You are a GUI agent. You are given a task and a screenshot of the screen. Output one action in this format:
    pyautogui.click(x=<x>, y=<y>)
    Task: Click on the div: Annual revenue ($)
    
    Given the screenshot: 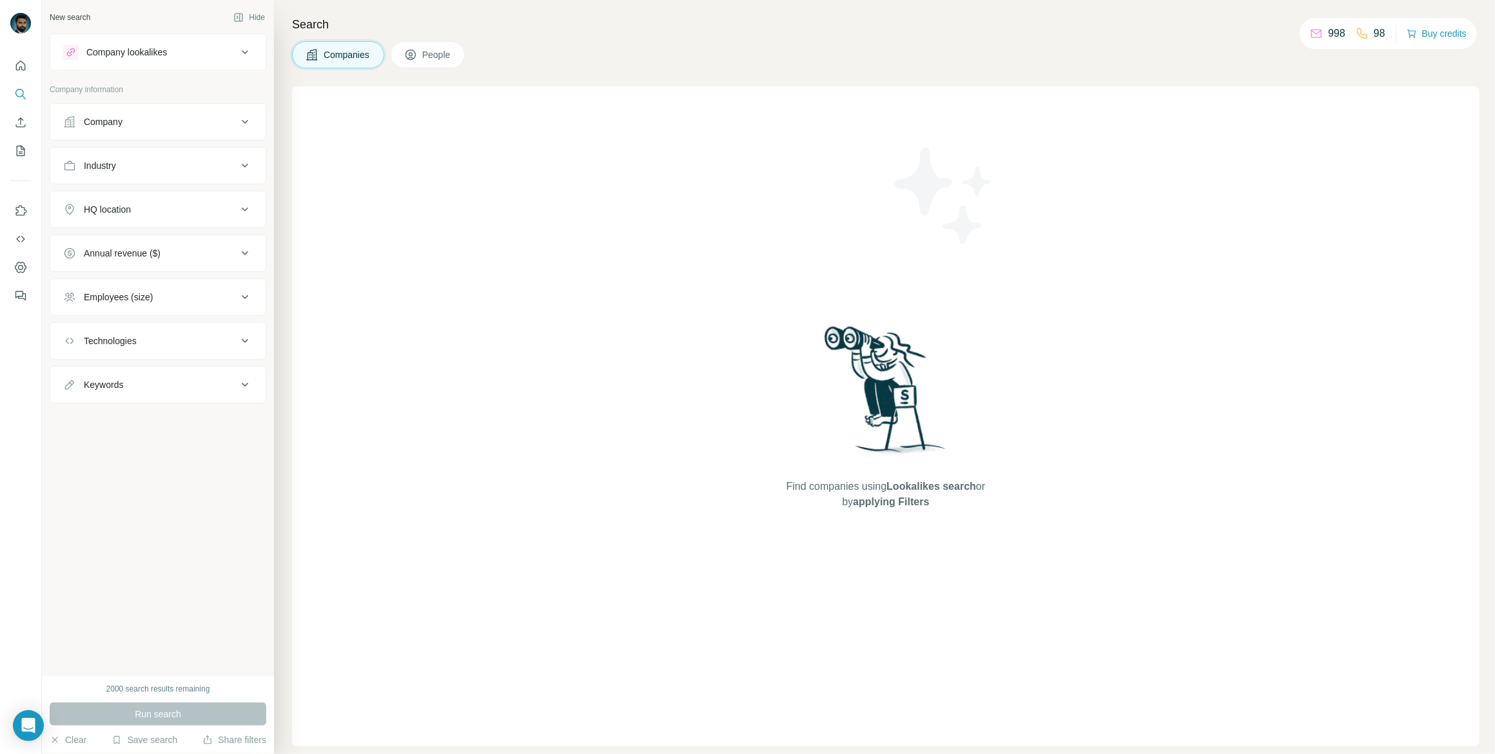 What is the action you would take?
    pyautogui.click(x=122, y=253)
    